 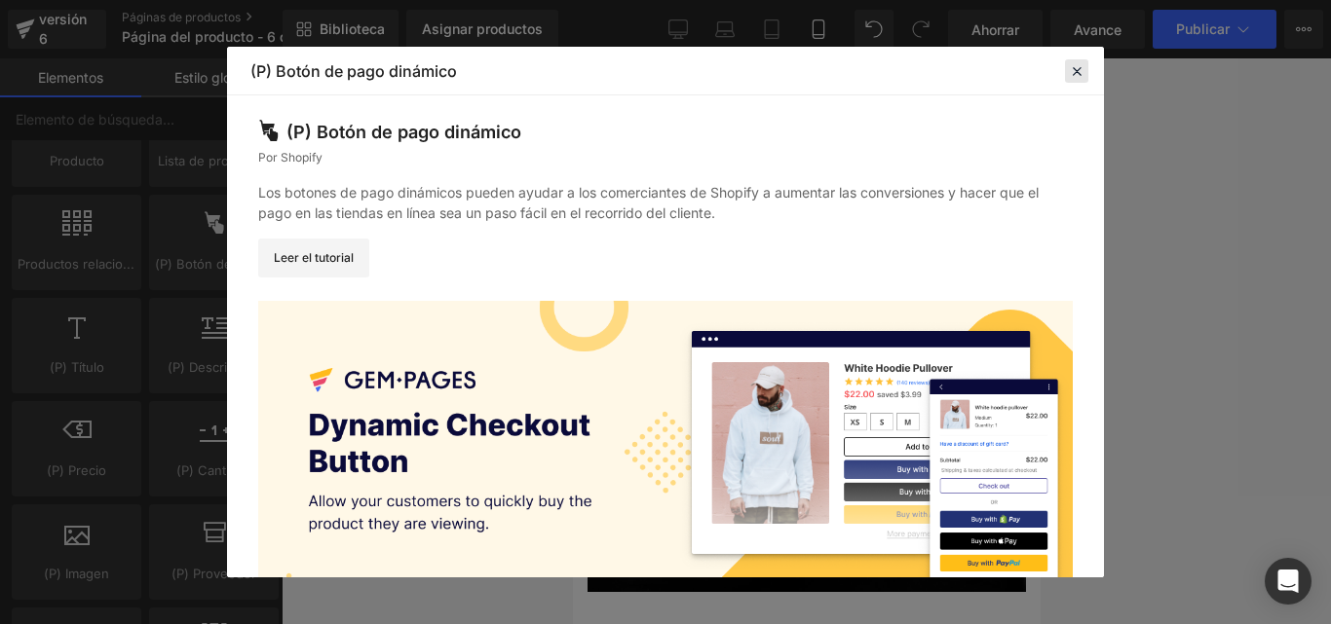 What do you see at coordinates (665, 451) in the screenshot?
I see `img: 51d5f17a-7ac9-4327-aee1-993fdf901e19.png` at bounding box center [665, 451].